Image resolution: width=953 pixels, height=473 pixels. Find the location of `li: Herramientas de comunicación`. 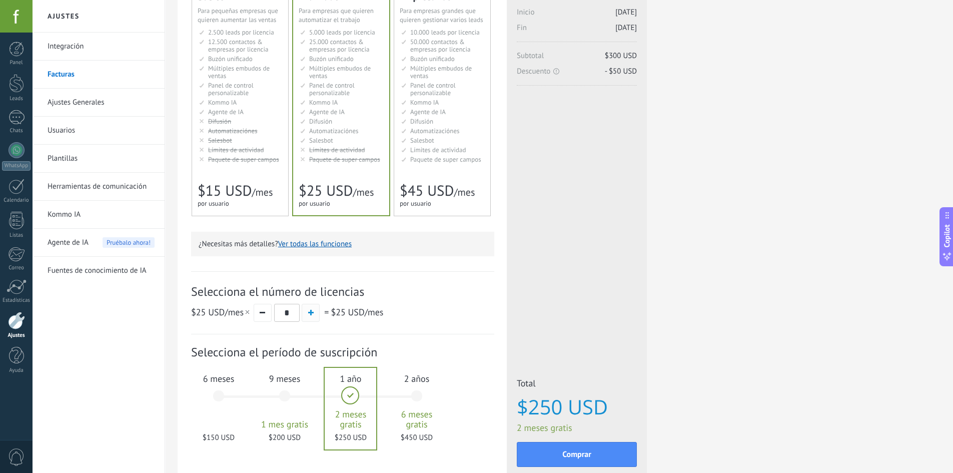

li: Herramientas de comunicación is located at coordinates (99, 187).